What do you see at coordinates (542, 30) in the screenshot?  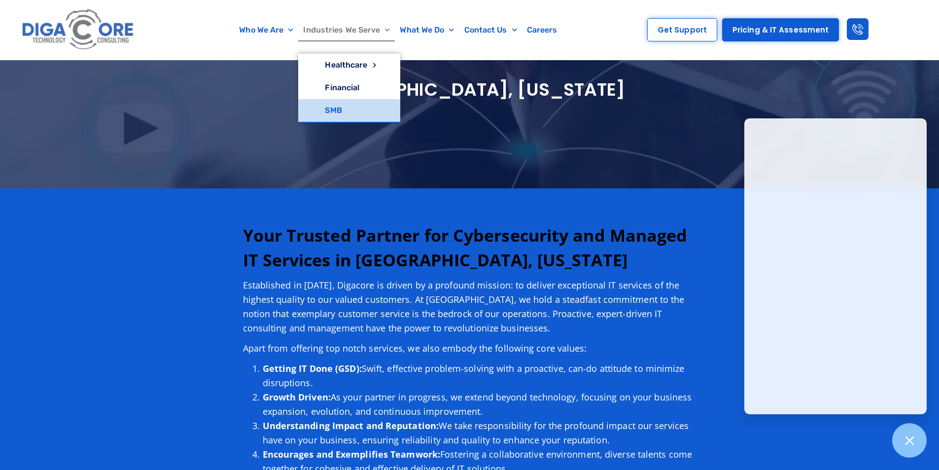 I see `a: Careers` at bounding box center [542, 30].